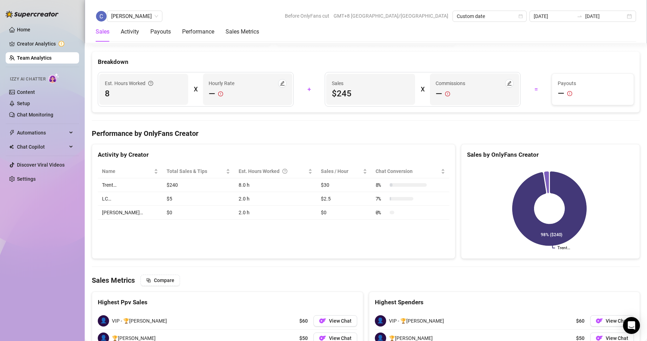  What do you see at coordinates (504, 302) in the screenshot?
I see `div: Highest Spenders` at bounding box center [504, 302].